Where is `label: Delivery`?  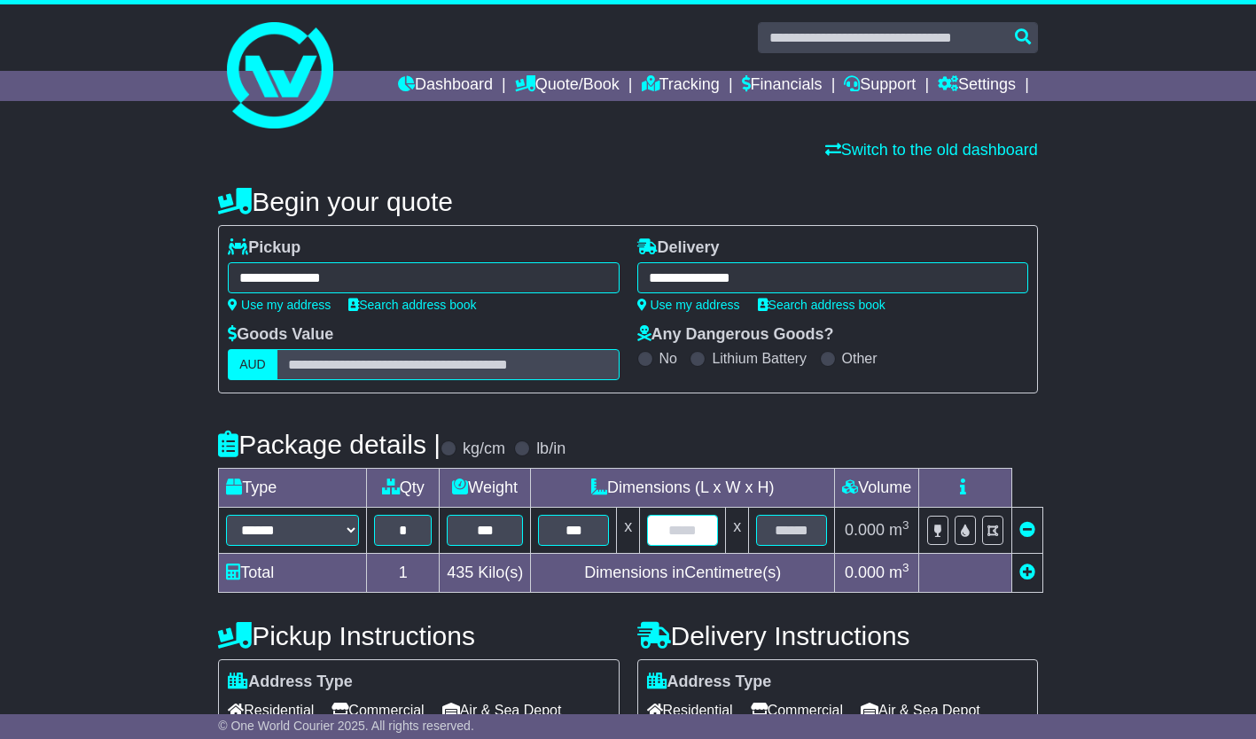
label: Delivery is located at coordinates (678, 248).